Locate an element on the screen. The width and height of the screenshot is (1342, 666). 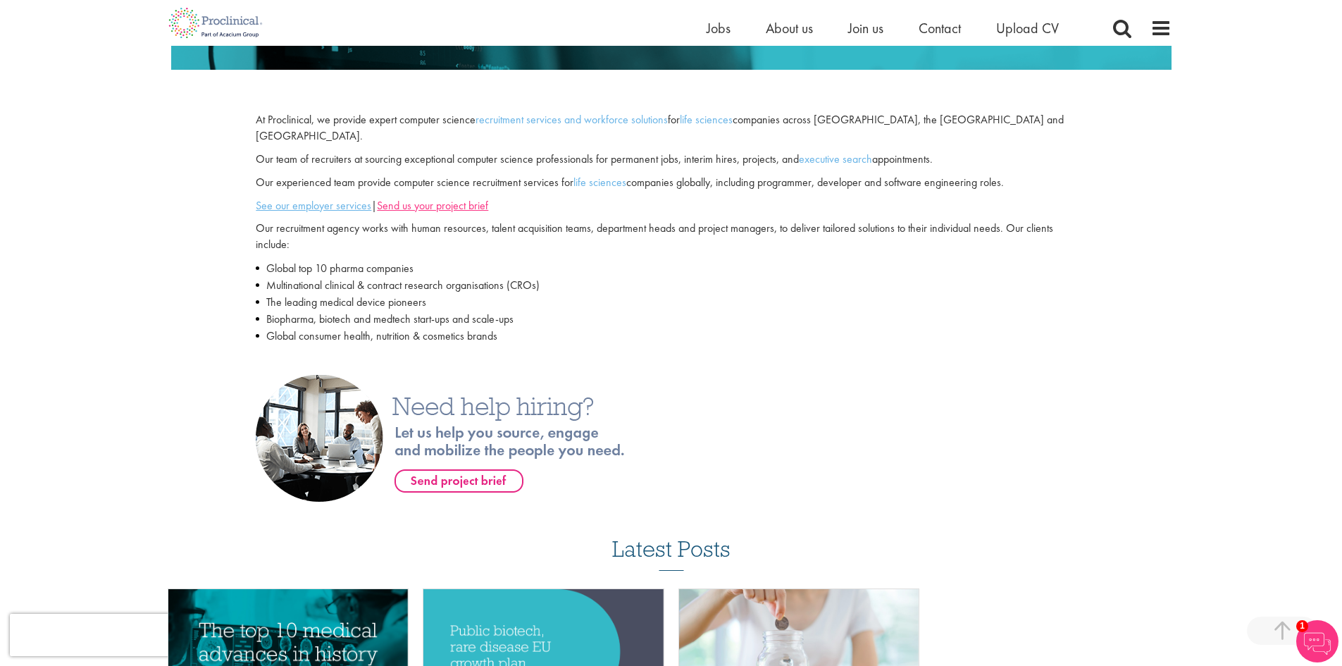
img: Chatbot is located at coordinates (1317, 641).